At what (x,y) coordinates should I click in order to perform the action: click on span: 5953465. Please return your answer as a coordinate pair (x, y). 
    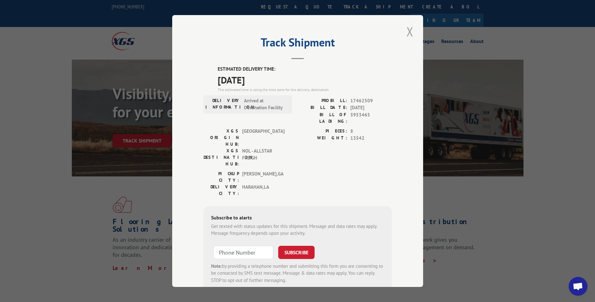
    Looking at the image, I should click on (371, 118).